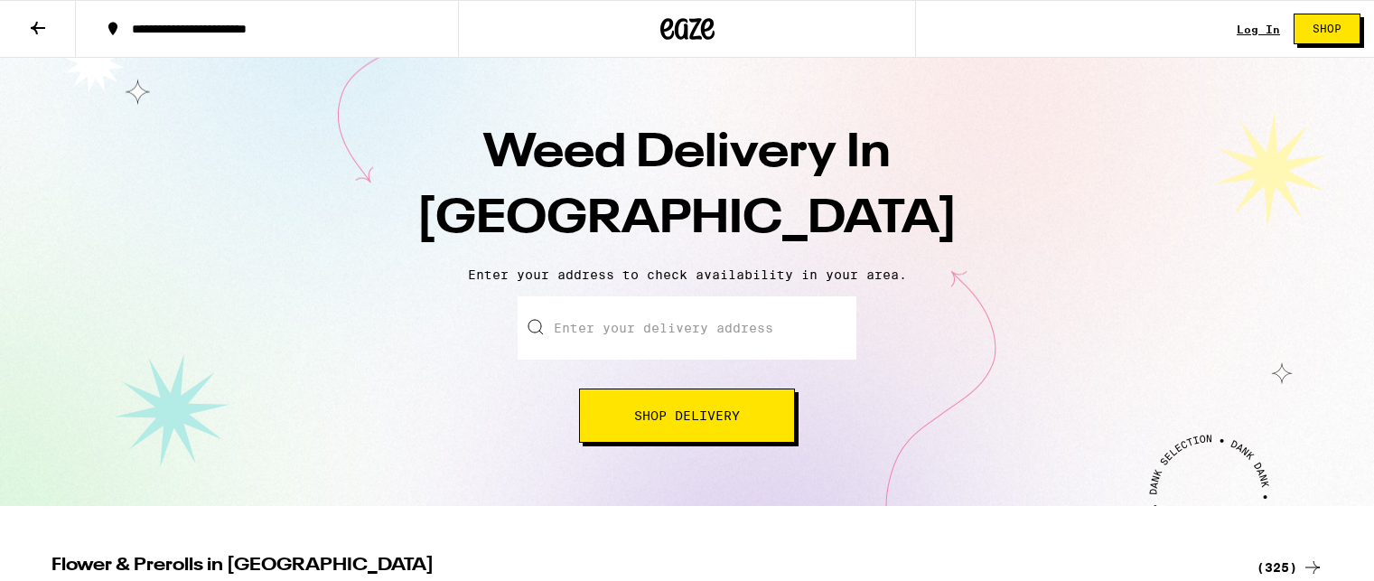 The image size is (1374, 581). What do you see at coordinates (686, 328) in the screenshot?
I see `input: Enter your delivery address` at bounding box center [686, 328].